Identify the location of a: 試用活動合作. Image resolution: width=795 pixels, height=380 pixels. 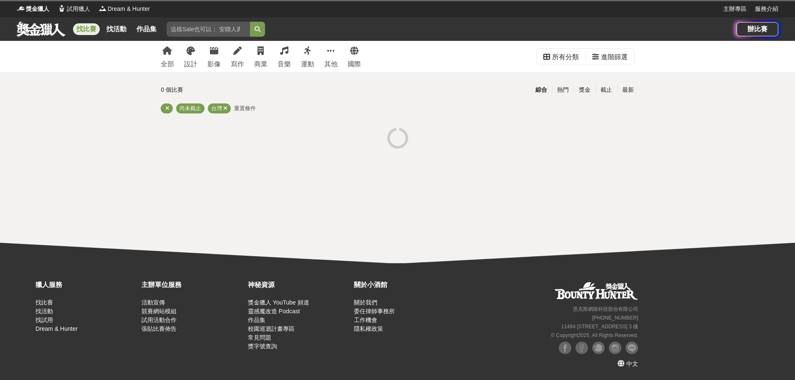
(159, 320).